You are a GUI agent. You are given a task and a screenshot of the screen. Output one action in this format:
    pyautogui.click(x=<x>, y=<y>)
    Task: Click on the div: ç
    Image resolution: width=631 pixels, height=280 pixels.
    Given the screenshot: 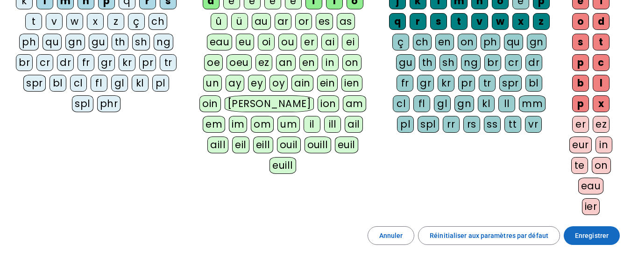 What is the action you would take?
    pyautogui.click(x=136, y=21)
    